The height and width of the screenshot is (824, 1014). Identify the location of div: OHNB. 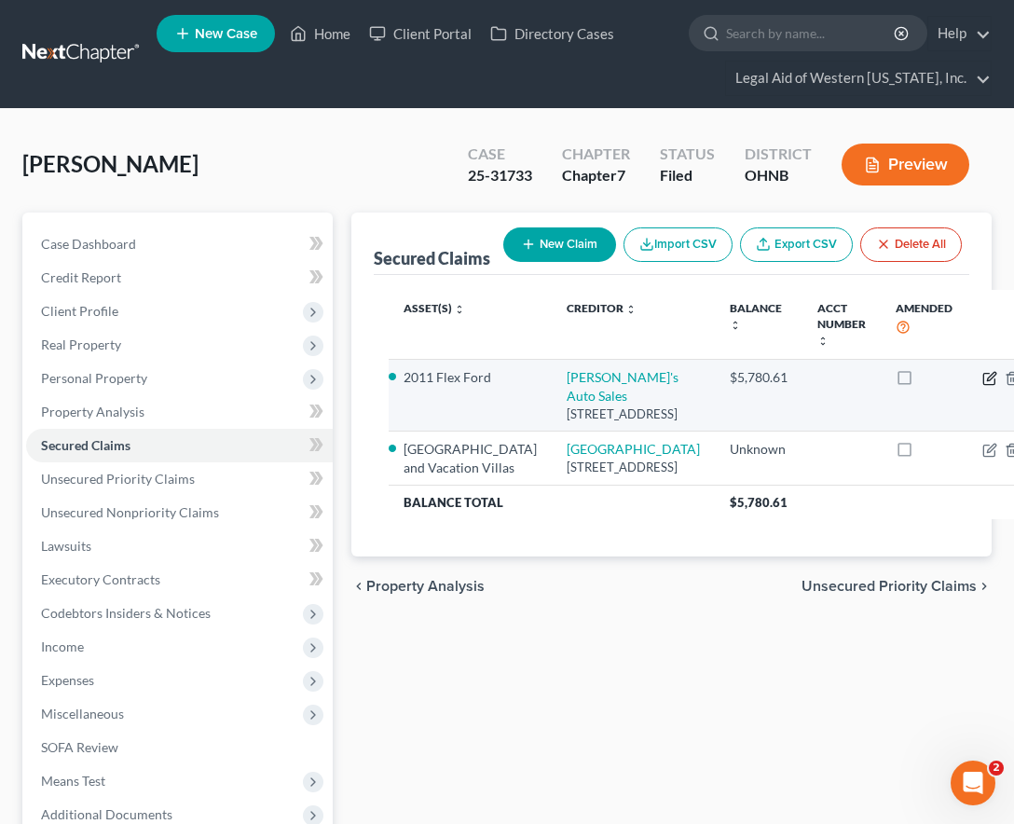
(778, 175).